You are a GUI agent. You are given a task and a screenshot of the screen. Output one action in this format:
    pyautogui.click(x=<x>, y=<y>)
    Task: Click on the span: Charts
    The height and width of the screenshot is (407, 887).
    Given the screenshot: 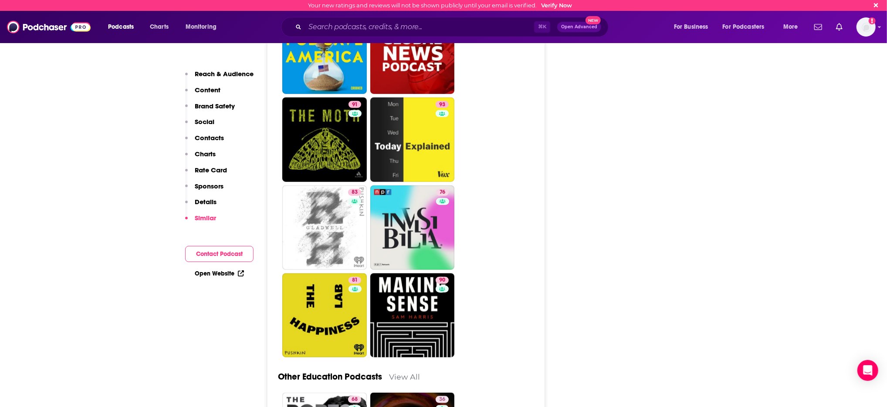 What is the action you would take?
    pyautogui.click(x=159, y=27)
    